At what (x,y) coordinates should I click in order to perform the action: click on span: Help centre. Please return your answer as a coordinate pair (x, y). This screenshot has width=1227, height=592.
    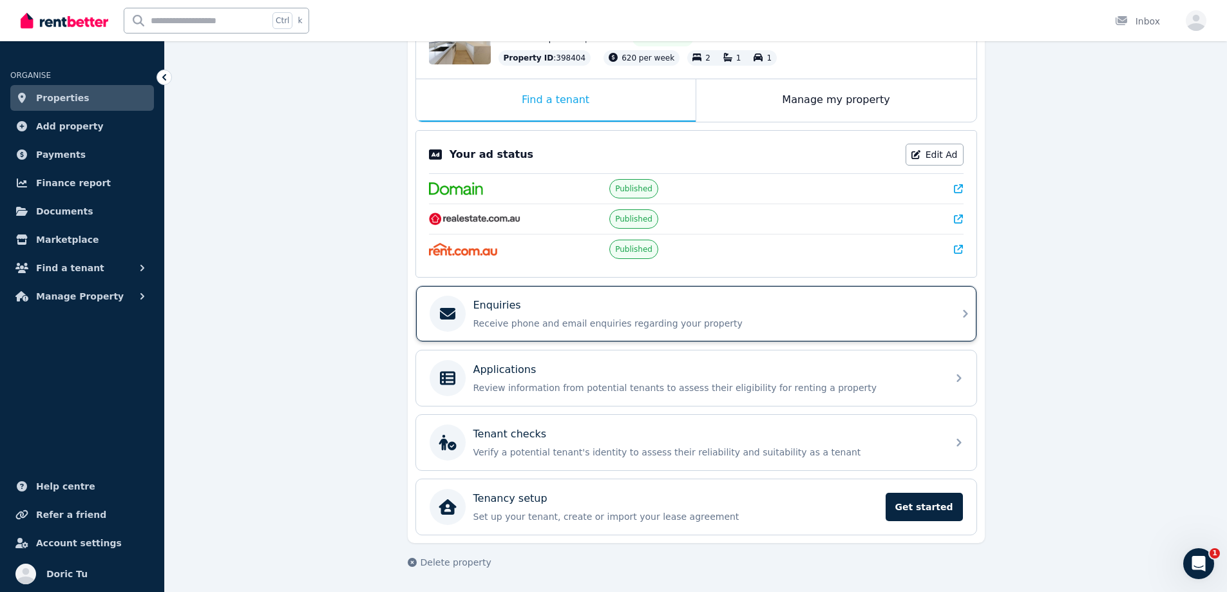
    Looking at the image, I should click on (66, 486).